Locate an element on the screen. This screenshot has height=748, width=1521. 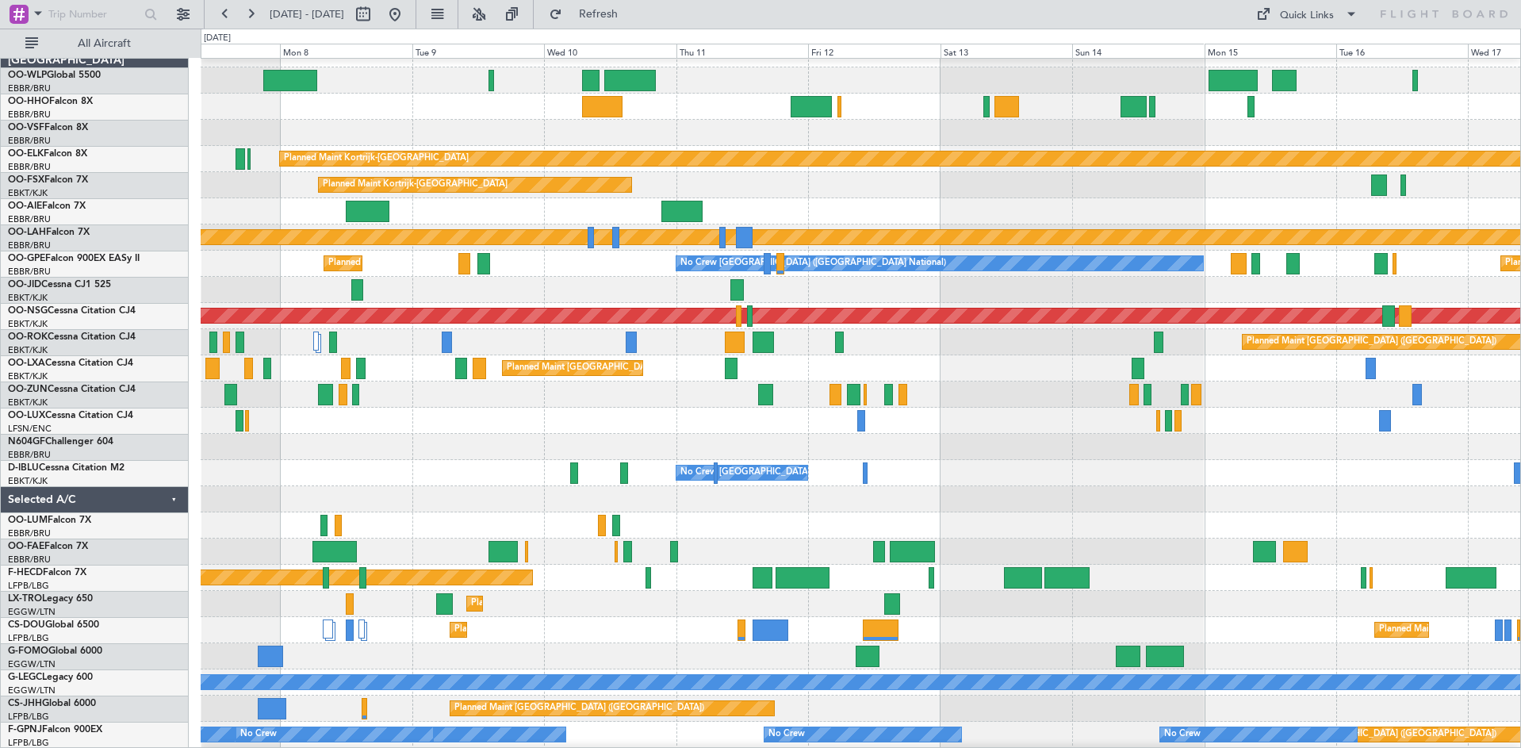
span: OO-NSG is located at coordinates (28, 311).